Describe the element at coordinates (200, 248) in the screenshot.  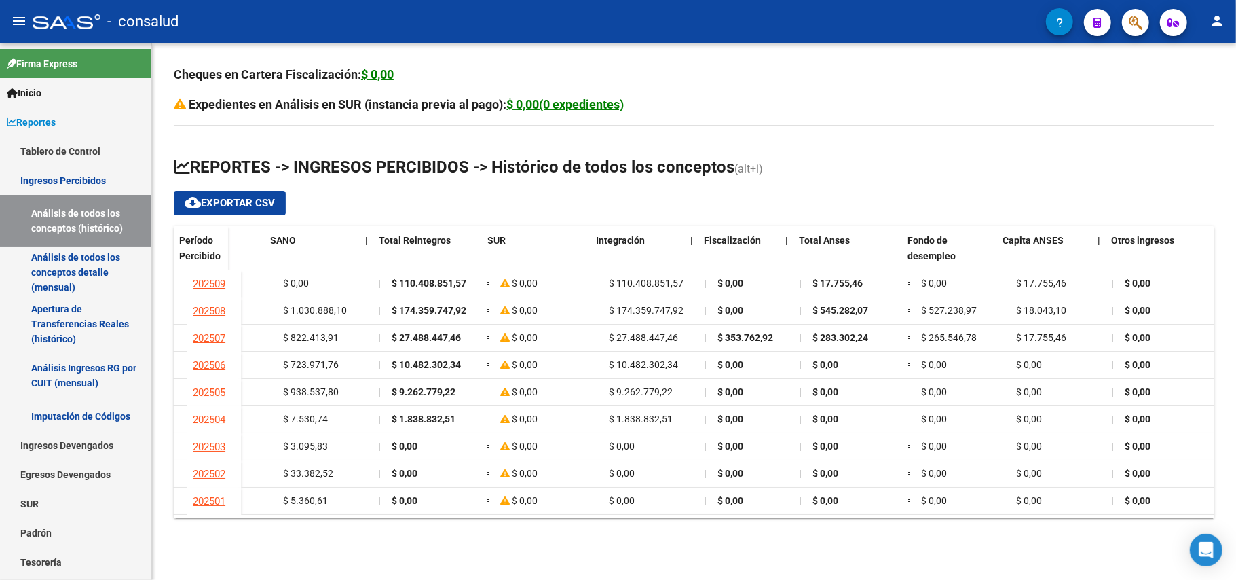
I see `span: Período Percibido` at that location.